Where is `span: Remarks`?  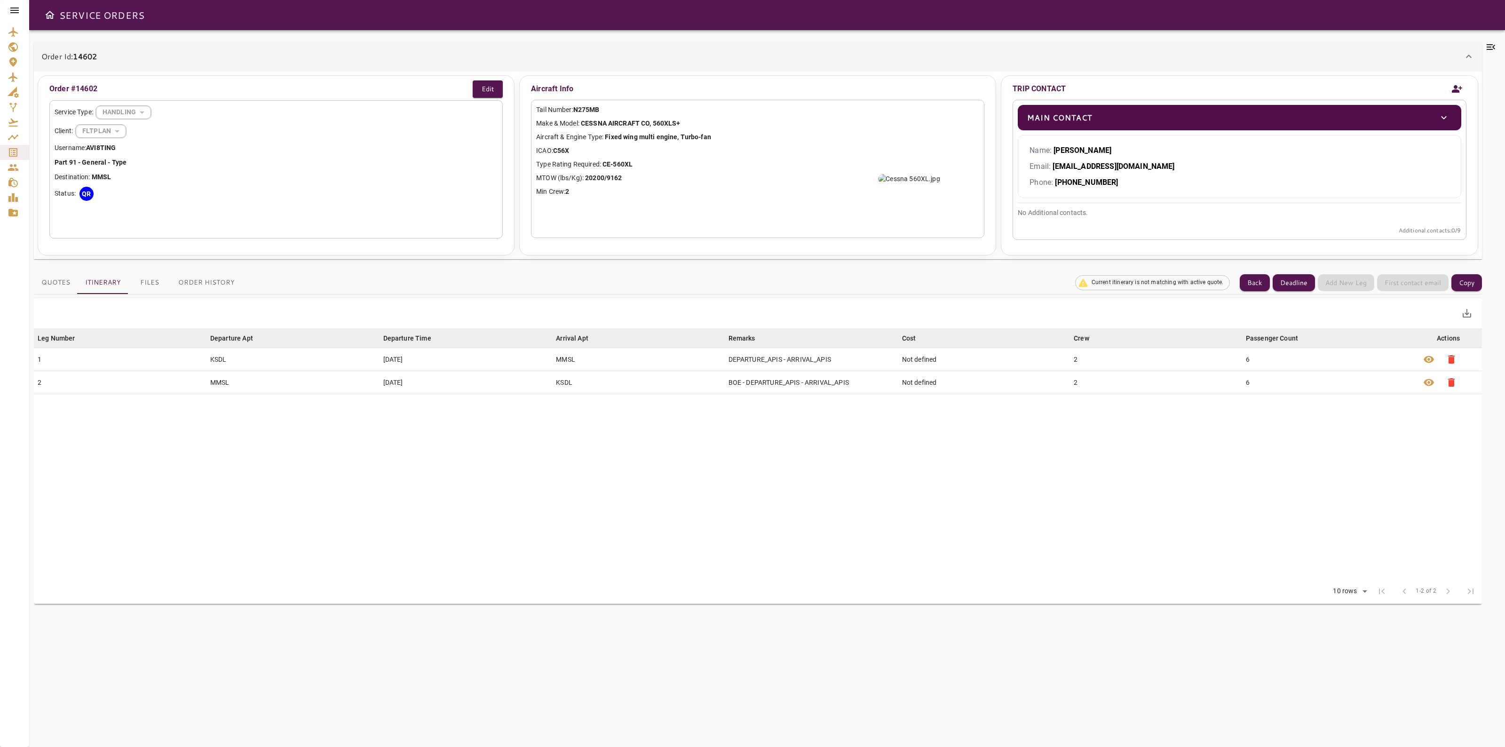
span: Remarks is located at coordinates (748, 338).